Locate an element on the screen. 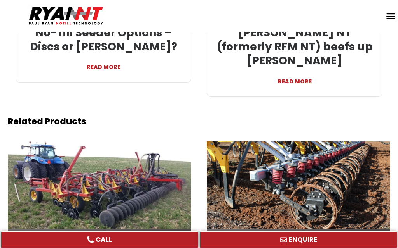 The image size is (398, 248). img: Ryan NT logo is located at coordinates (66, 16).